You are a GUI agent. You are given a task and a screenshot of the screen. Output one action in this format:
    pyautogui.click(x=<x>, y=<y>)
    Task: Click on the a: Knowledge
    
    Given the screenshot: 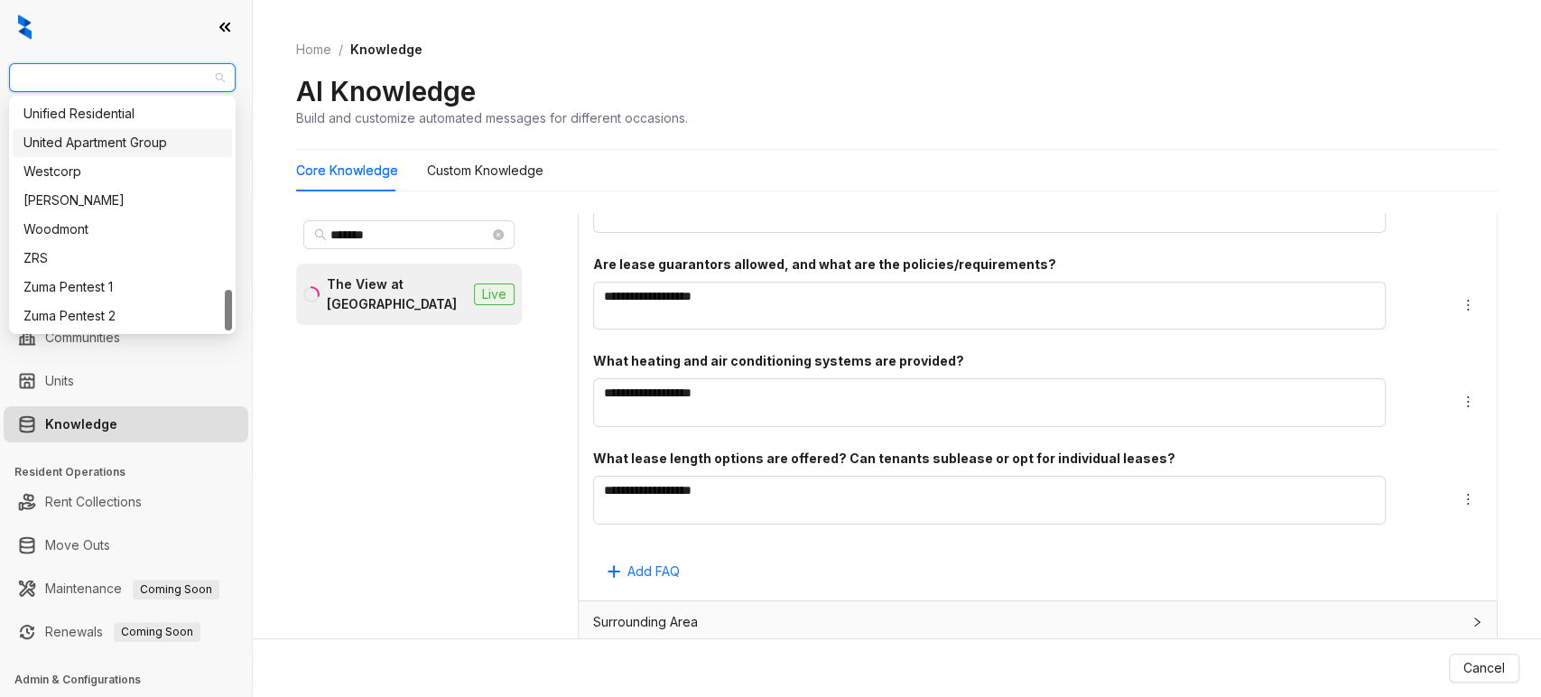 What is the action you would take?
    pyautogui.click(x=81, y=424)
    